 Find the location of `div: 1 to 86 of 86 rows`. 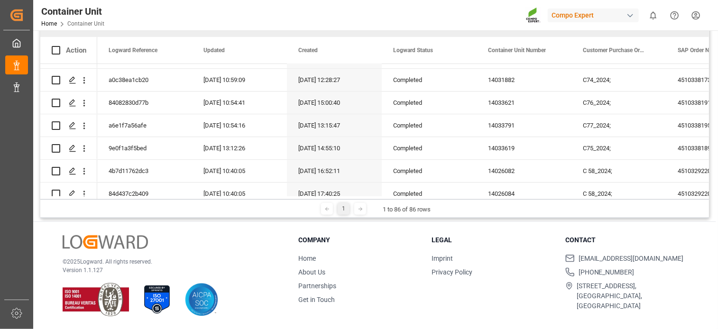

div: 1 to 86 of 86 rows is located at coordinates (407, 210).